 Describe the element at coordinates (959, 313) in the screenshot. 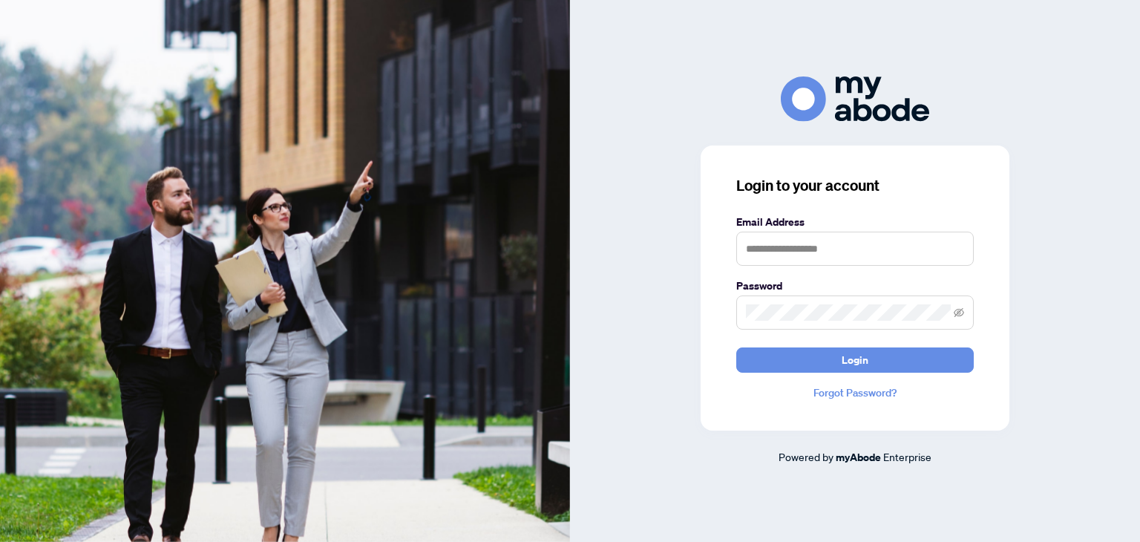

I see `span: eye-invisible` at that location.